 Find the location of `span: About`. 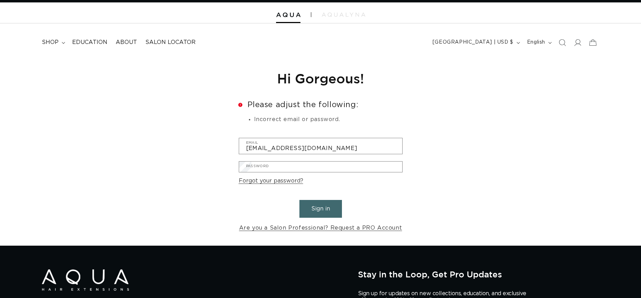

span: About is located at coordinates (126, 42).